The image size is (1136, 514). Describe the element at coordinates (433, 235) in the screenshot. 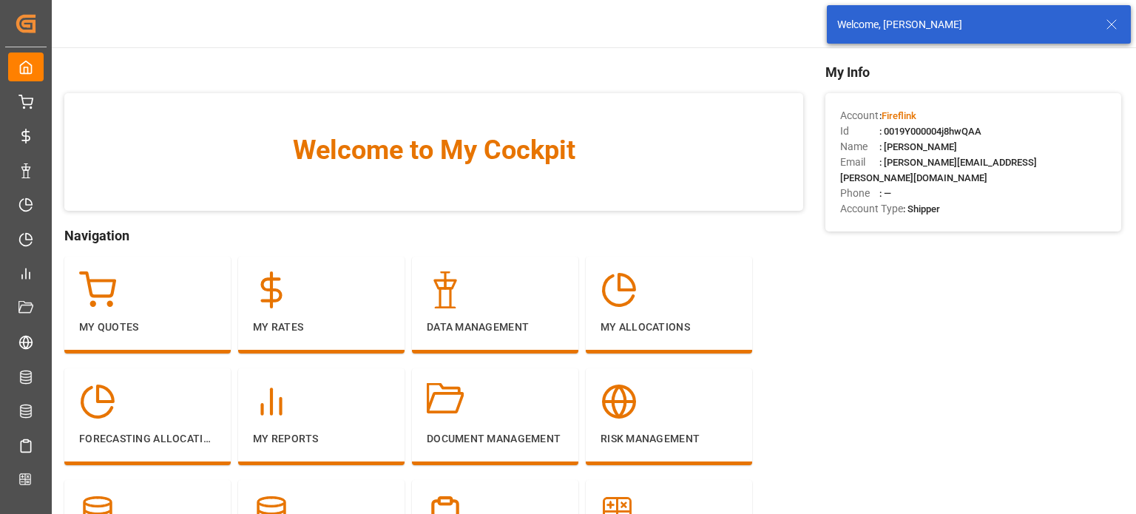

I see `span: Navigation` at that location.